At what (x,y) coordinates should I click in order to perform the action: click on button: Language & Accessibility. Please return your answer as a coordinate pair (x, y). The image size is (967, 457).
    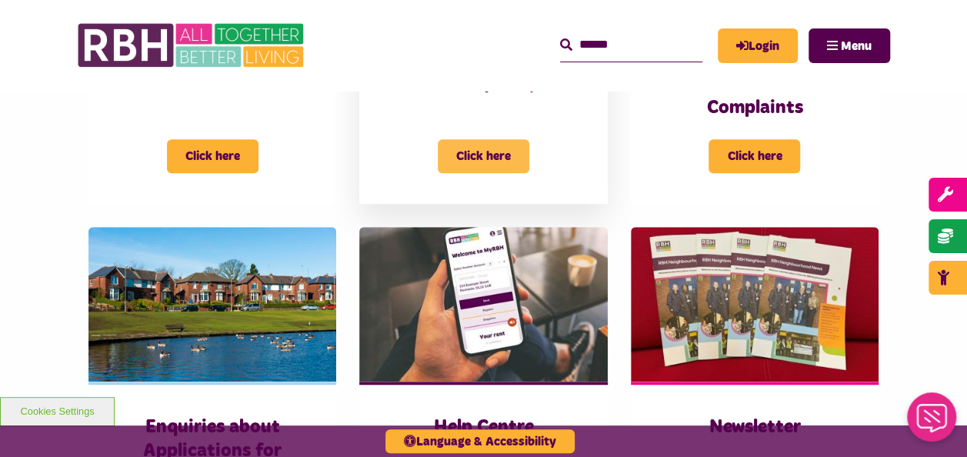
    Looking at the image, I should click on (480, 441).